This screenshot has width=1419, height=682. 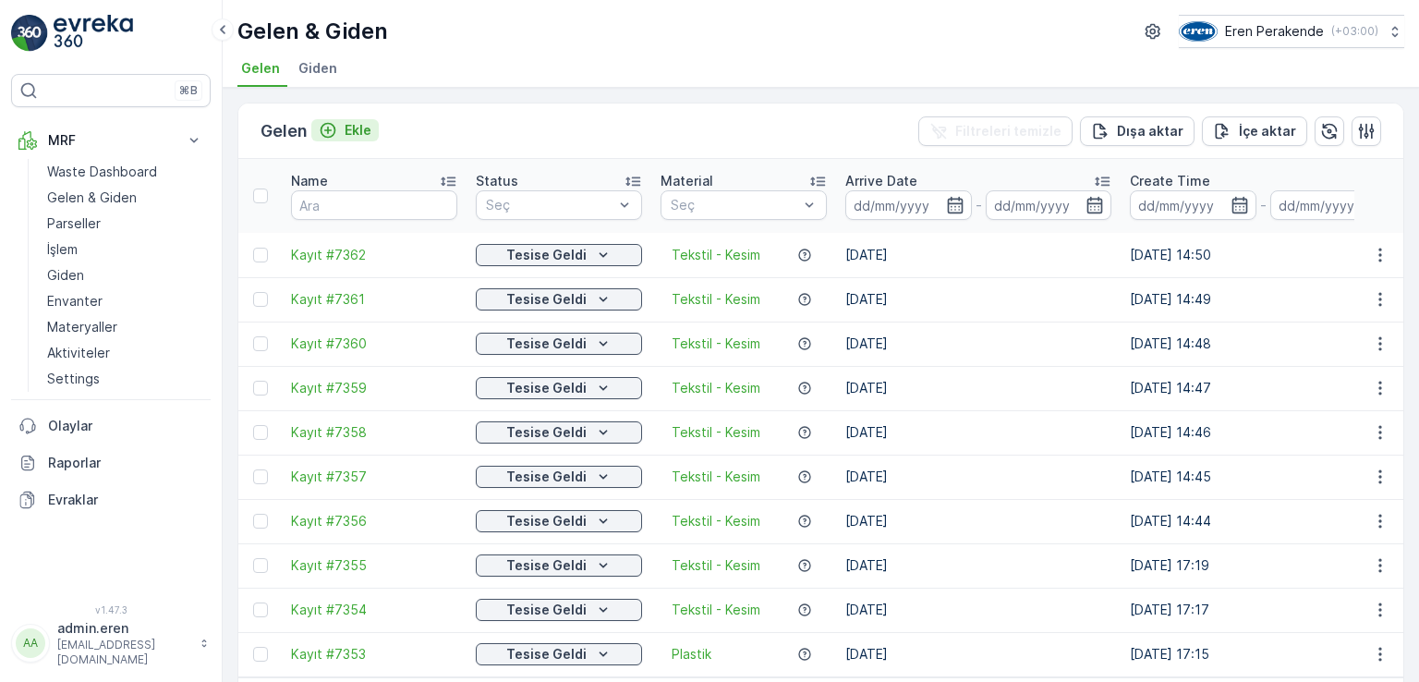 What do you see at coordinates (125, 224) in the screenshot?
I see `a: Parseller` at bounding box center [125, 224].